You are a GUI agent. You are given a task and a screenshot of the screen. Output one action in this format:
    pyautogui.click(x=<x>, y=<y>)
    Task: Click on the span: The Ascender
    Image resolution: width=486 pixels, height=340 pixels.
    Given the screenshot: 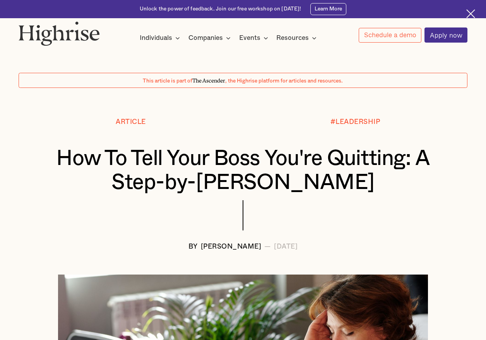 What is the action you would take?
    pyautogui.click(x=208, y=79)
    